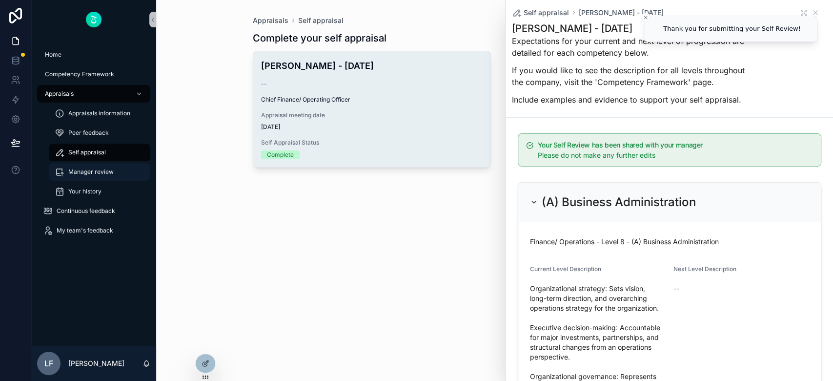 Image resolution: width=833 pixels, height=381 pixels. What do you see at coordinates (633, 100) in the screenshot?
I see `p: Include examples and evidence to support your self appraisal.` at bounding box center [633, 100].